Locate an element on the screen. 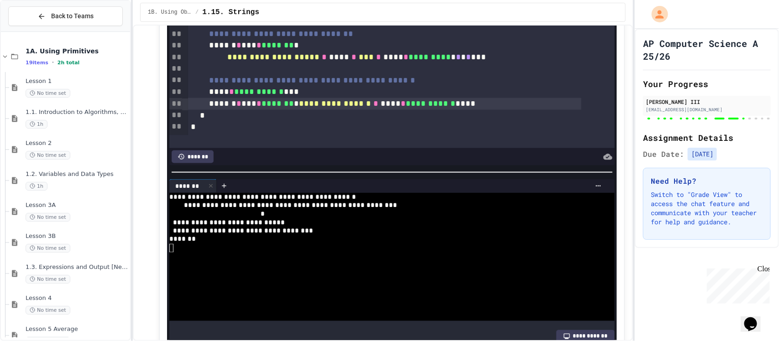 The image size is (779, 341). h2: Assignment Details is located at coordinates (706, 138).